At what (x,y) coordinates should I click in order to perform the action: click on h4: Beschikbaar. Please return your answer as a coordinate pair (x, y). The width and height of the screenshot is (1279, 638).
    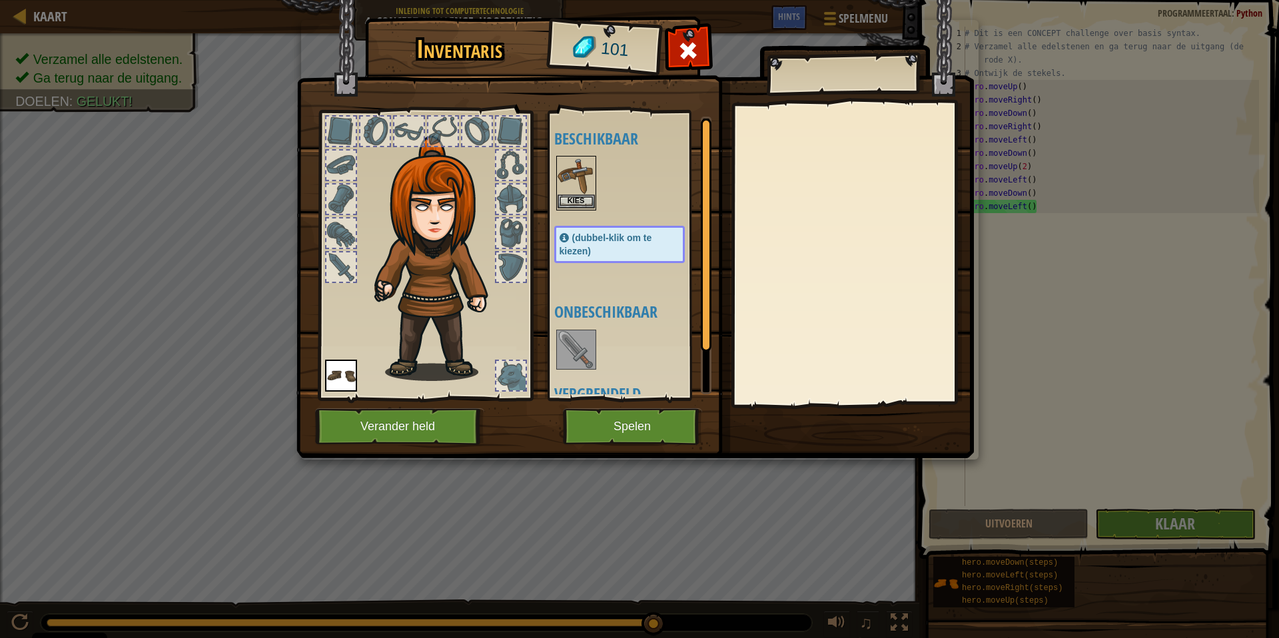
    Looking at the image, I should click on (633, 139).